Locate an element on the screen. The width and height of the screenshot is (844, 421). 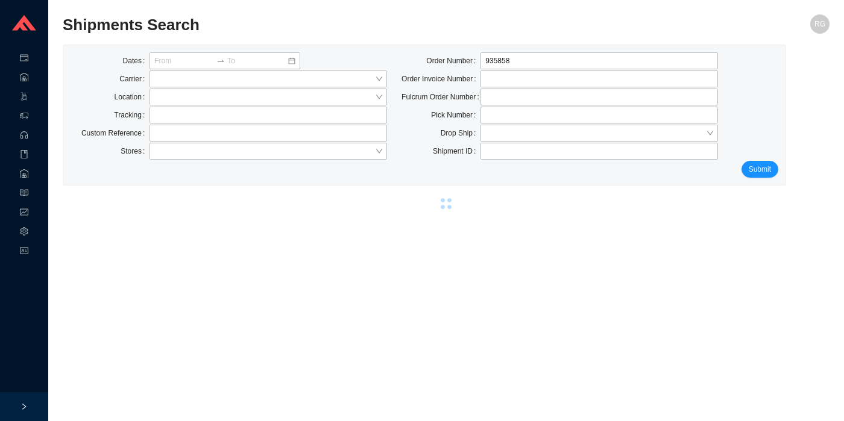
h2: Shipments Search is located at coordinates (350, 25).